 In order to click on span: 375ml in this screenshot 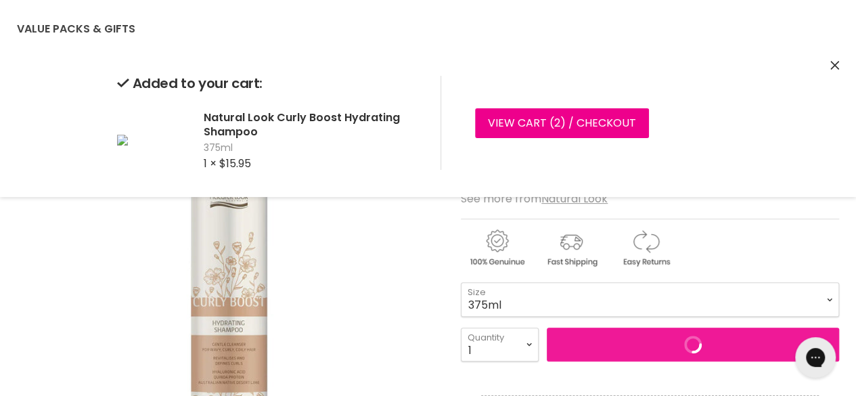, I will do `click(311, 148)`.